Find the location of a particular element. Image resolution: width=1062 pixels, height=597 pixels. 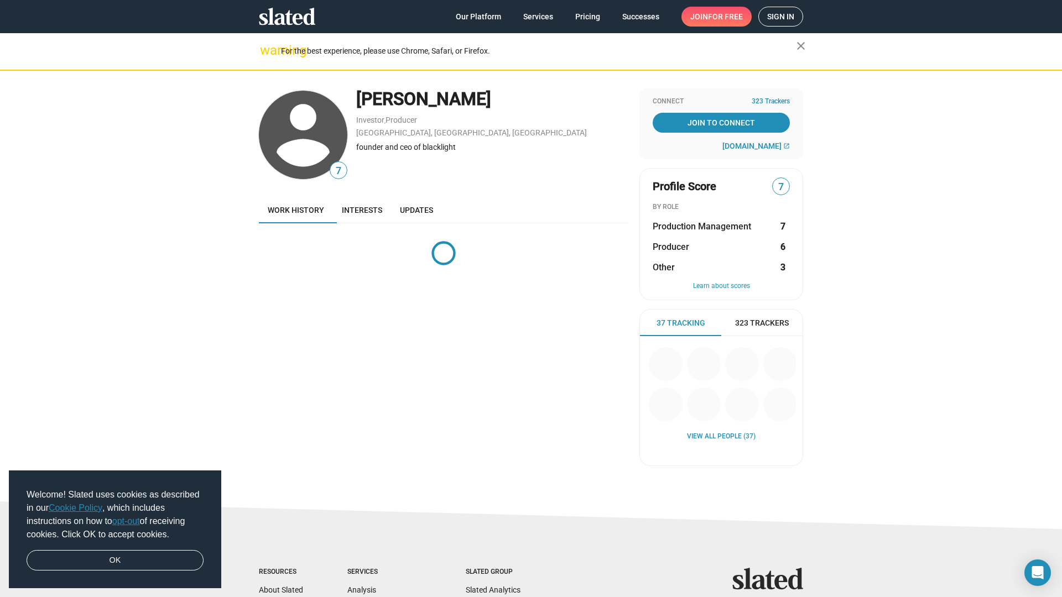

div: Services is located at coordinates (384, 572).